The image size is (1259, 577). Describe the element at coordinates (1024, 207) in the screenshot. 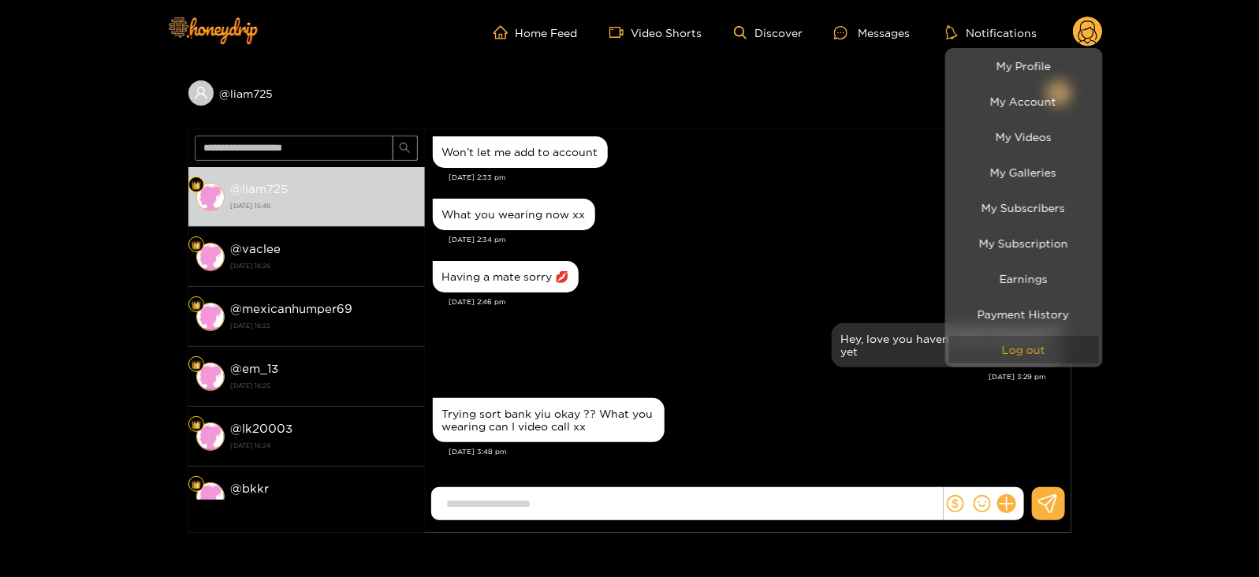

I see `a: My Subscribers` at that location.